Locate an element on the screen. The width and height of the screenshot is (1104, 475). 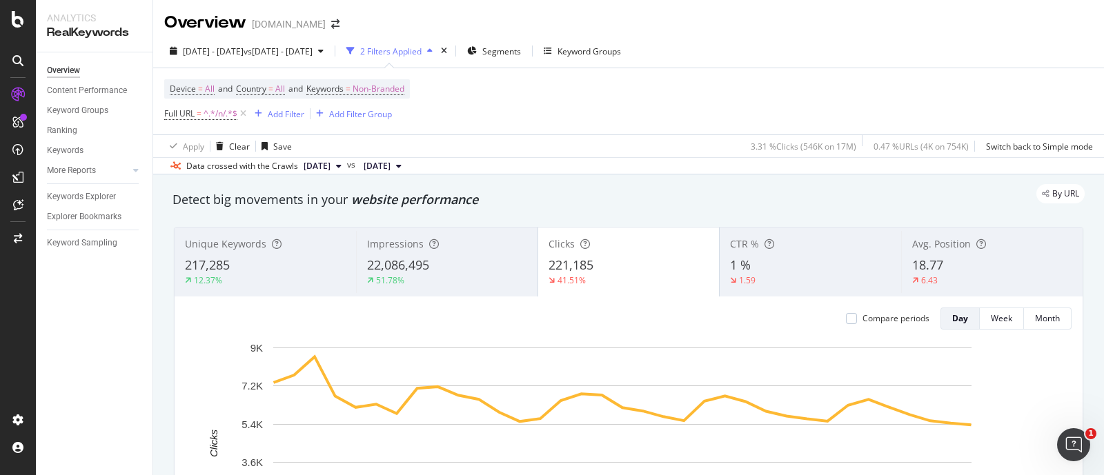
div: Month is located at coordinates (1047, 318).